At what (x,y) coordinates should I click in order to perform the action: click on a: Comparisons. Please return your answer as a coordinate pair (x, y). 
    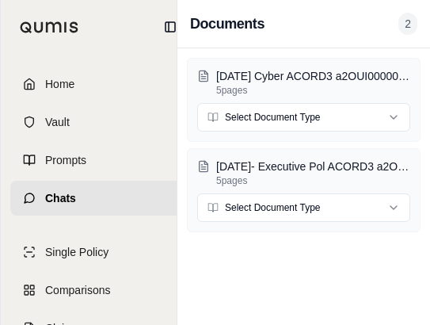
    Looking at the image, I should click on (101, 290).